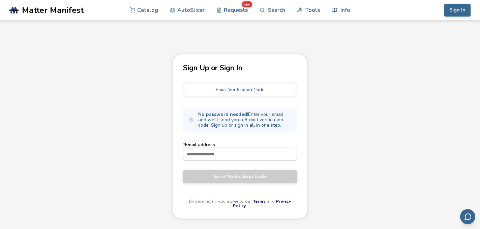  I want to click on span: Send Verification Code, so click(240, 176).